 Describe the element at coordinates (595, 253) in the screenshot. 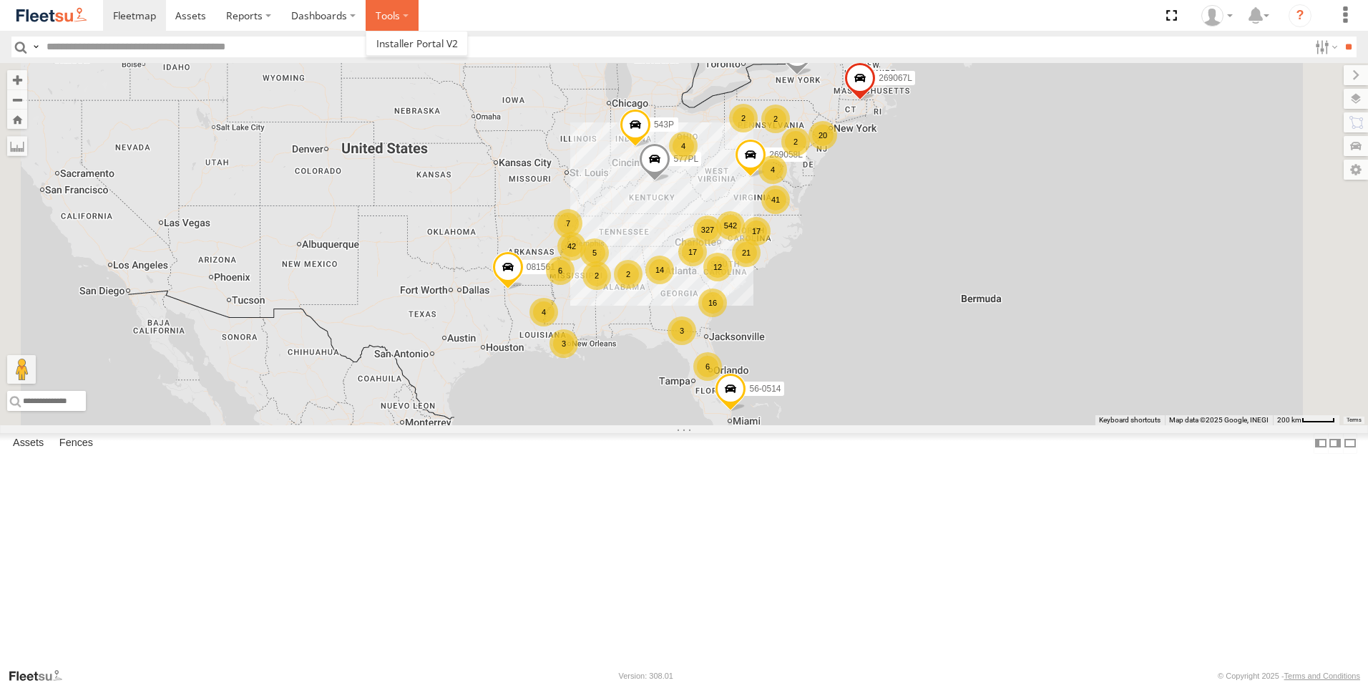

I see `div: 5` at that location.